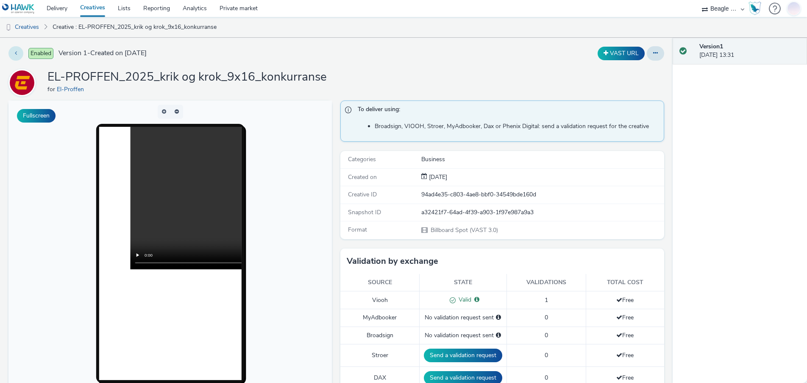 The height and width of the screenshot is (383, 807). Describe the element at coordinates (506, 111) in the screenshot. I see `span: To deliver using:` at that location.